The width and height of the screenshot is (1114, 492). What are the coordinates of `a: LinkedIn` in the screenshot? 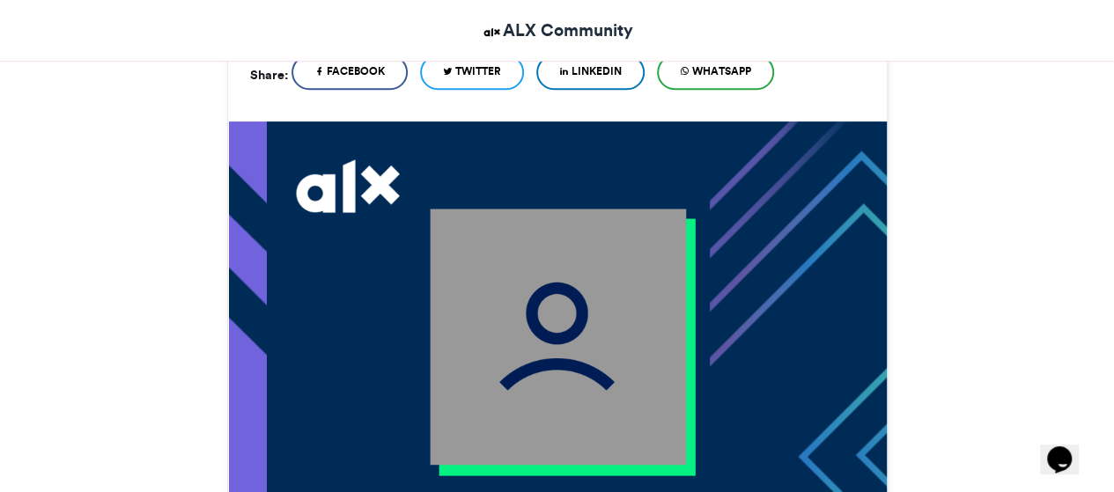 It's located at (590, 72).